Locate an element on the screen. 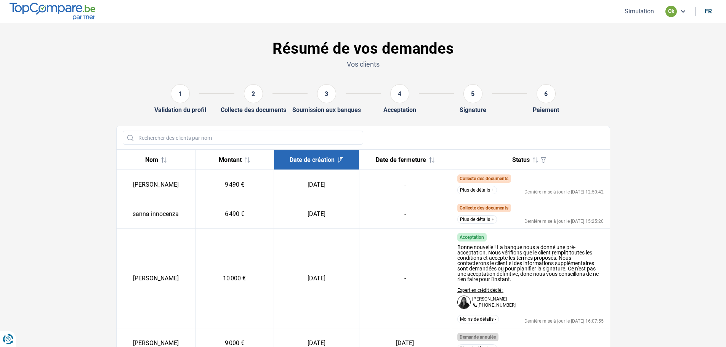 The width and height of the screenshot is (726, 347). div: Validation du profil is located at coordinates (180, 110).